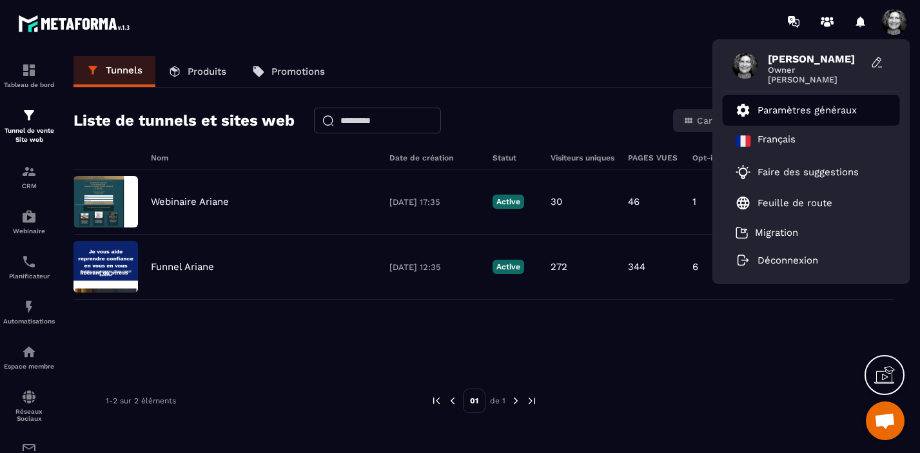 The height and width of the screenshot is (453, 920). Describe the element at coordinates (29, 405) in the screenshot. I see `a: social-networksocial-networkRéseaux Sociaux` at that location.